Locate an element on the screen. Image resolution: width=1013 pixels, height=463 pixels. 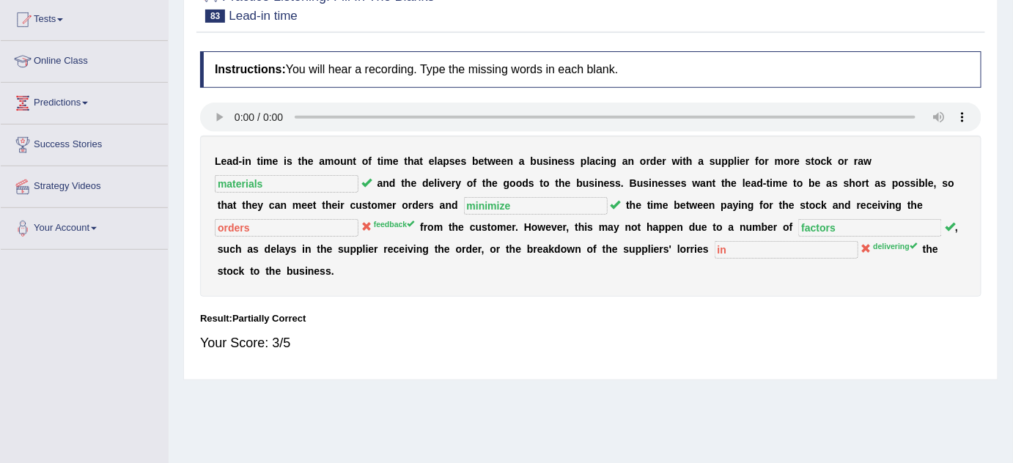
b: k is located at coordinates (830, 161).